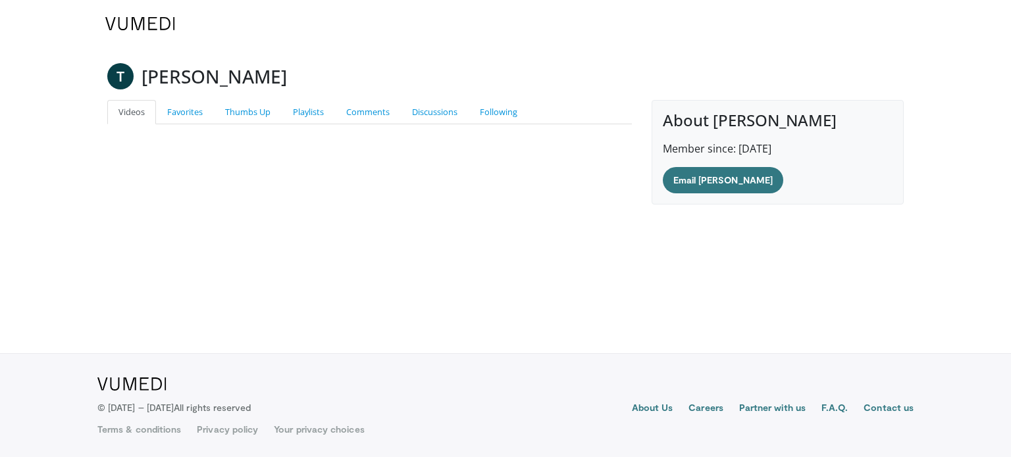 The image size is (1011, 457). Describe the element at coordinates (772, 409) in the screenshot. I see `a: Partner with us` at that location.